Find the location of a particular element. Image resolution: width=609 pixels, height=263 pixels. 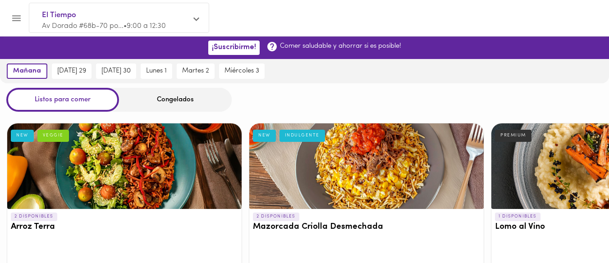

button: miércoles 3 is located at coordinates (242, 71).